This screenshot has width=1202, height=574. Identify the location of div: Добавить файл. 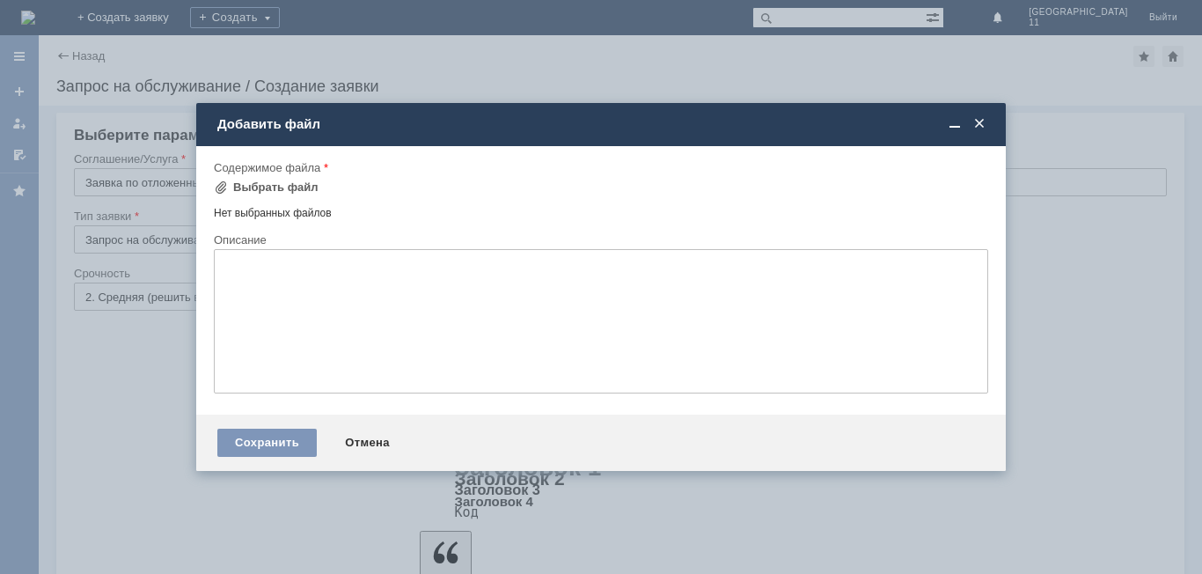
(603, 124).